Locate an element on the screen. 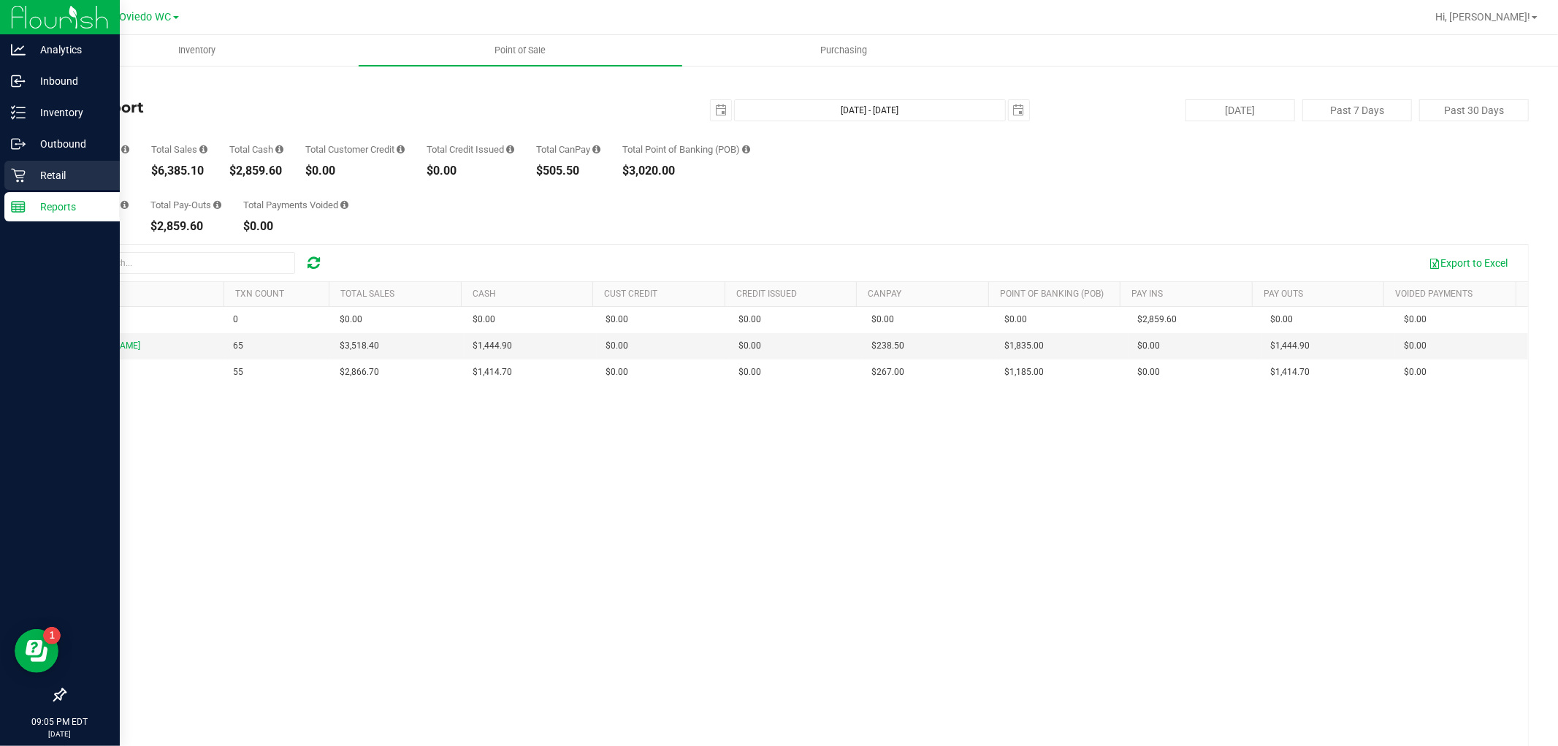 Image resolution: width=1558 pixels, height=746 pixels. div: Total Pay-Outs is located at coordinates (186, 205).